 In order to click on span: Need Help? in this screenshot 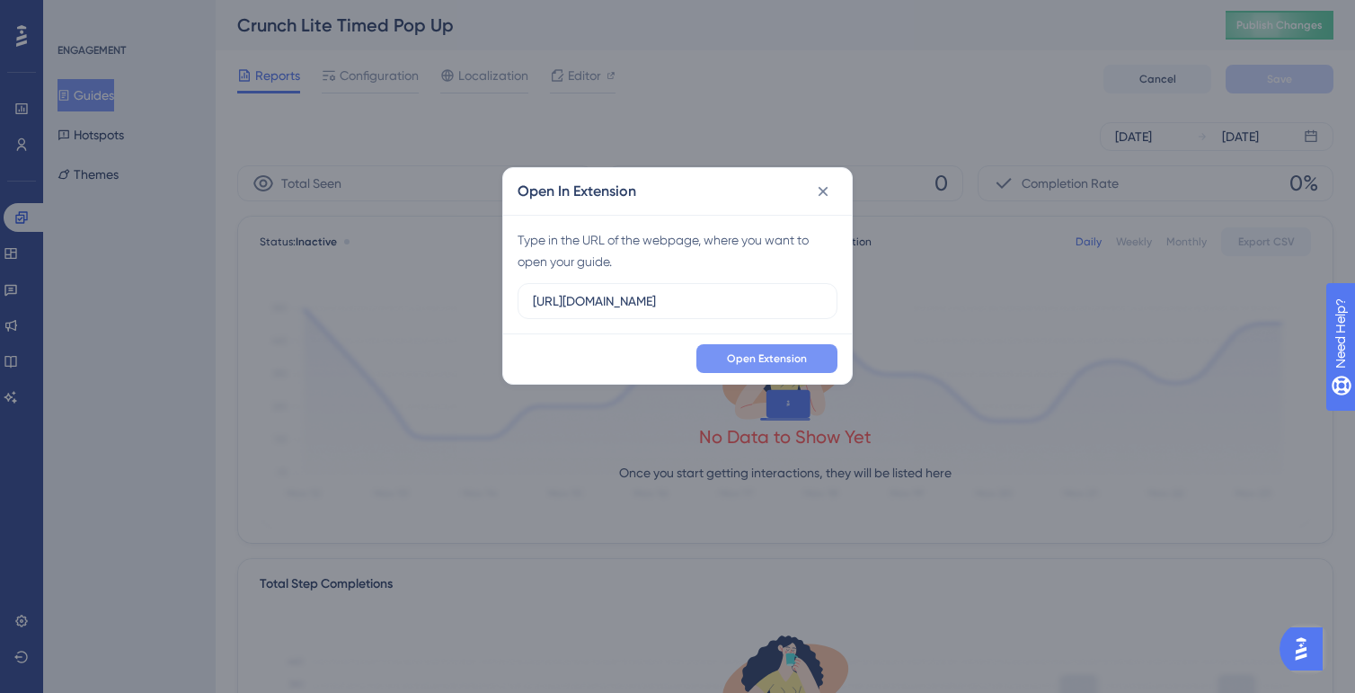, I will do `click(77, 15)`.